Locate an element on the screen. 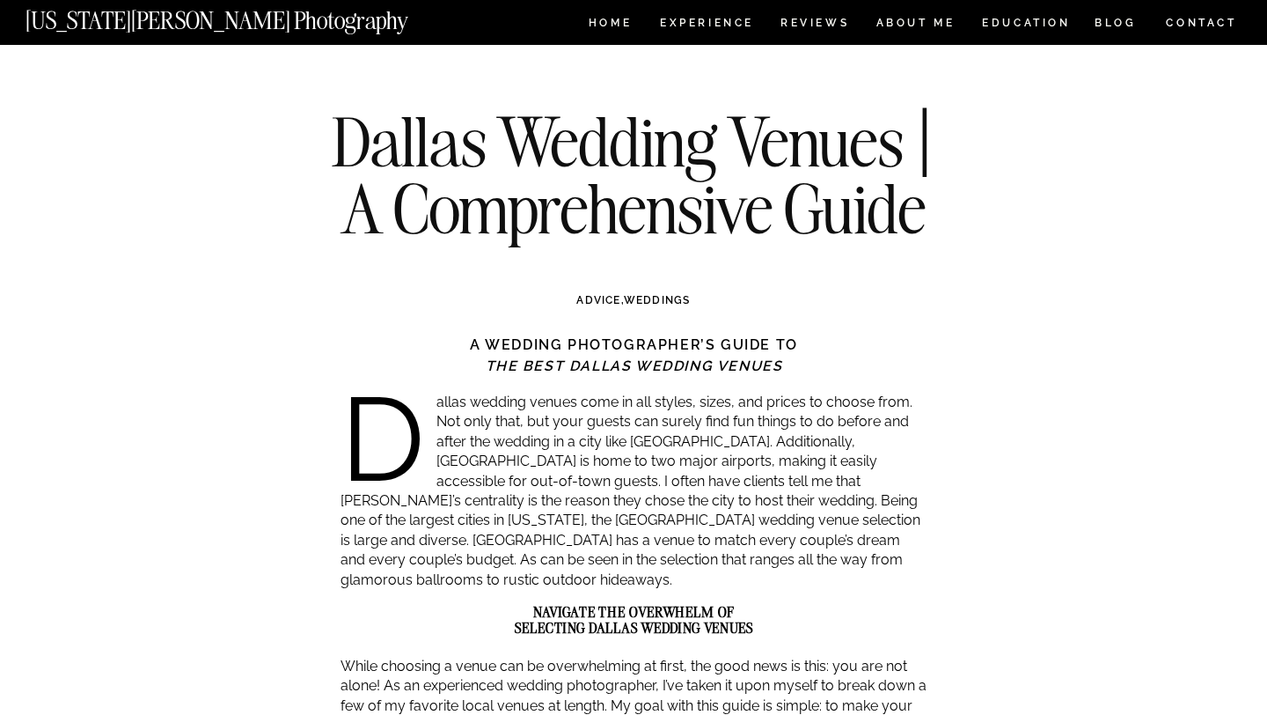  a: REVIEWS is located at coordinates (813, 25).